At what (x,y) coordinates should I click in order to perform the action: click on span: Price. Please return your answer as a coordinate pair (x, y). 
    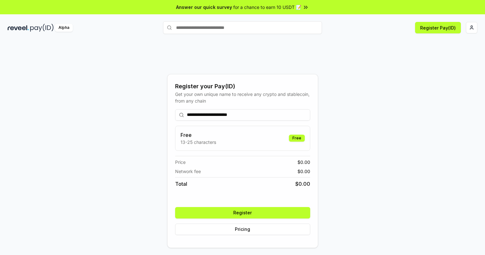
    Looking at the image, I should click on (180, 162).